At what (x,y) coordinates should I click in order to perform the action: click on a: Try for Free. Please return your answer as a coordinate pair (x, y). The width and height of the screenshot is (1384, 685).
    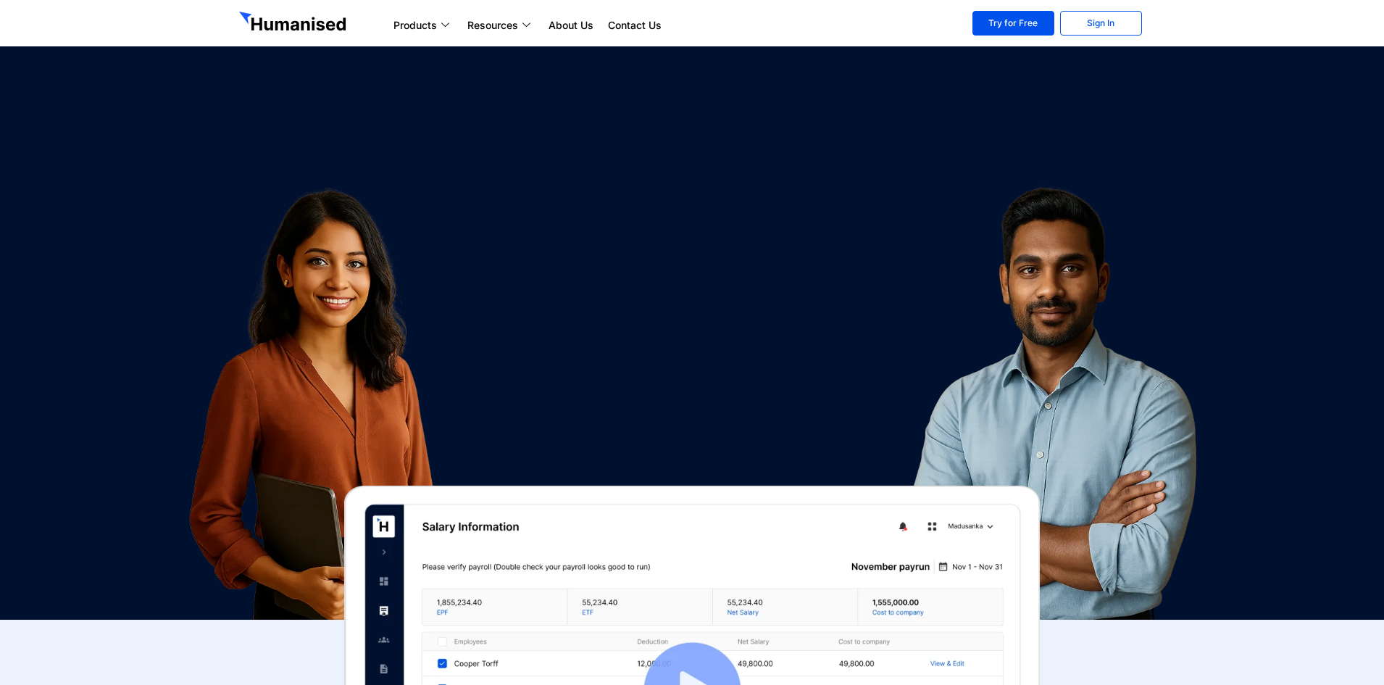
    Looking at the image, I should click on (1013, 23).